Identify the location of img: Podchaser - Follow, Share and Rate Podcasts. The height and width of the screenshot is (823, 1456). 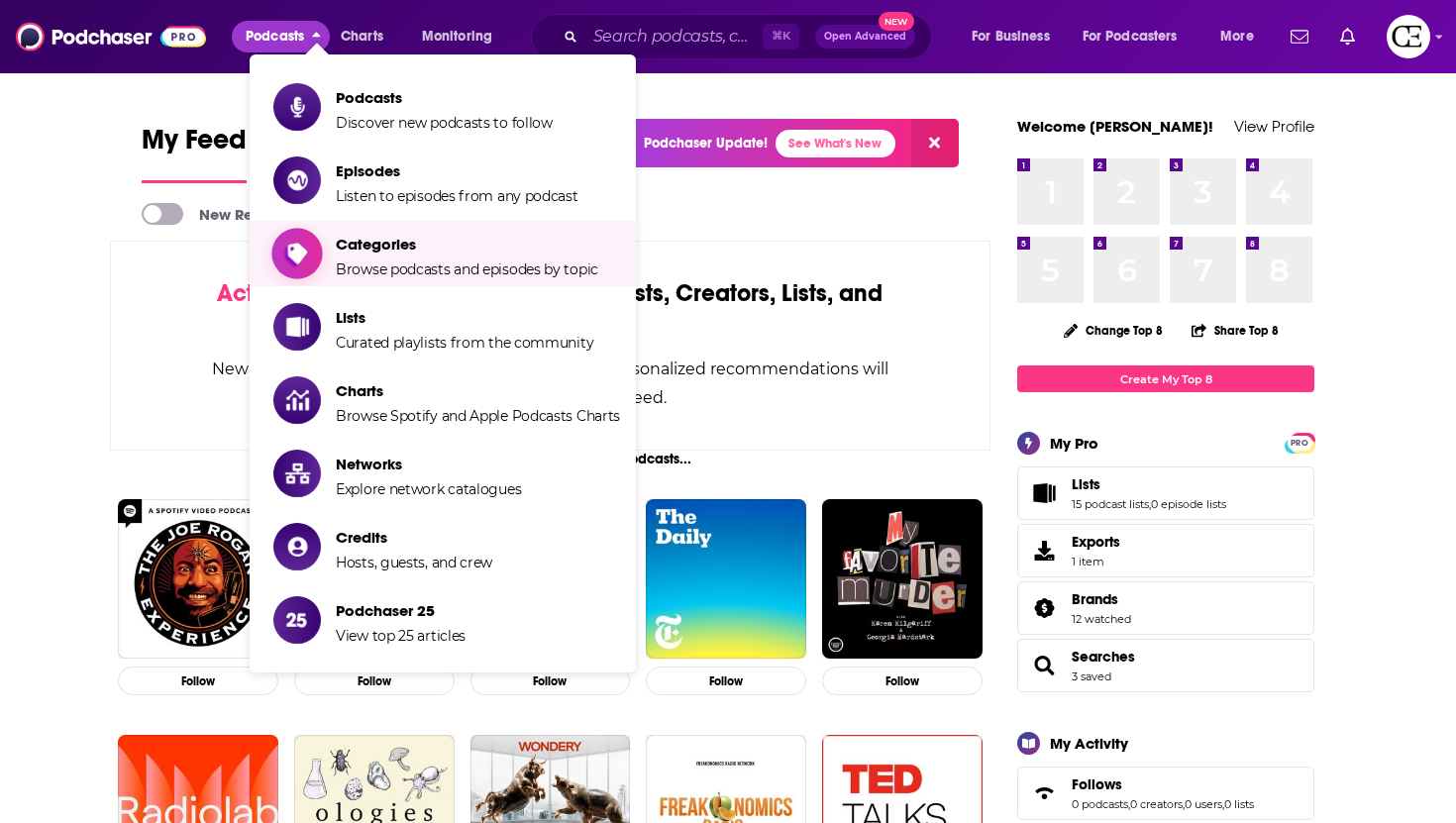
(111, 37).